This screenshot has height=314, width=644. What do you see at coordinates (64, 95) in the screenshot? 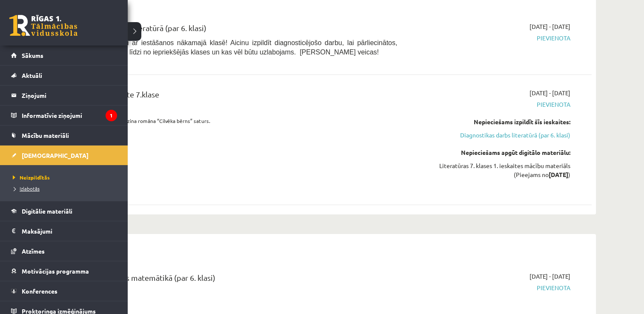
I see `a: Ziņojumi` at bounding box center [64, 95].